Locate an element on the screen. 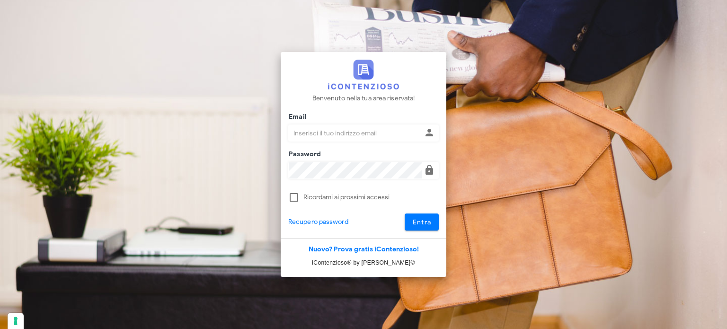 This screenshot has height=329, width=727. input: Inserisci il tuo indirizzo email is located at coordinates (355, 133).